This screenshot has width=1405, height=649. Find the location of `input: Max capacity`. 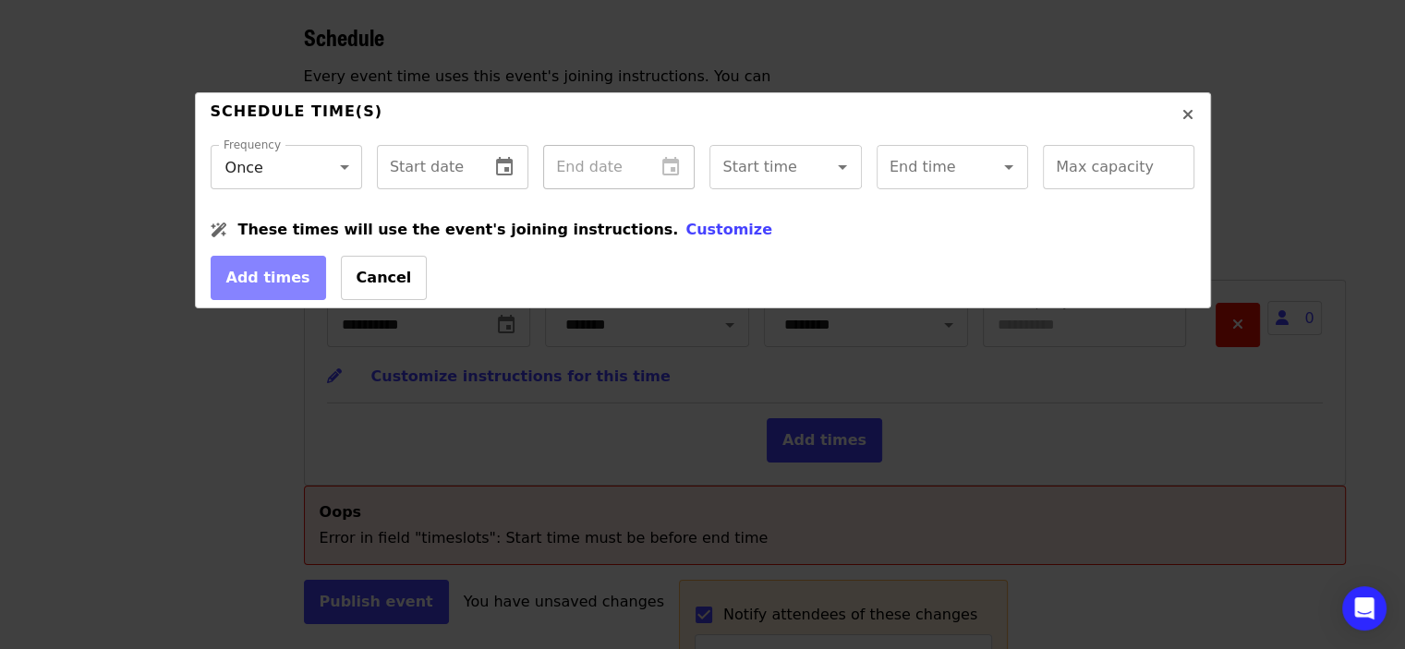

input: Max capacity is located at coordinates (1119, 167).